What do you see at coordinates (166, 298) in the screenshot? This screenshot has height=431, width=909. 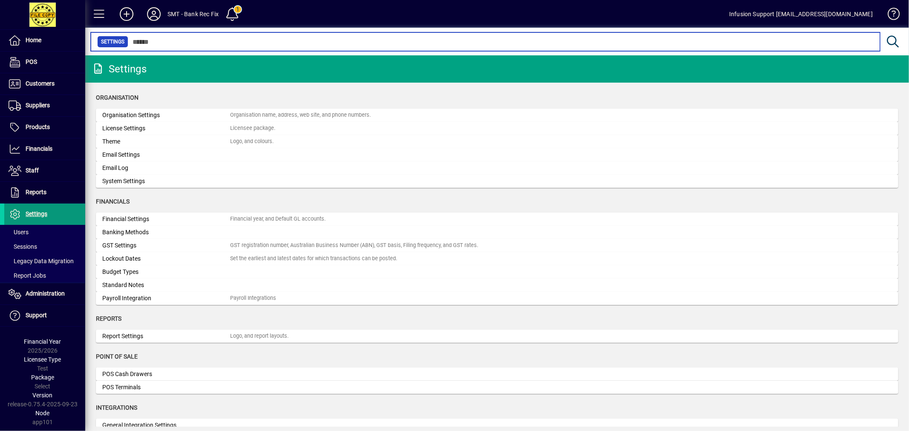 I see `div: Payroll Integration` at bounding box center [166, 298].